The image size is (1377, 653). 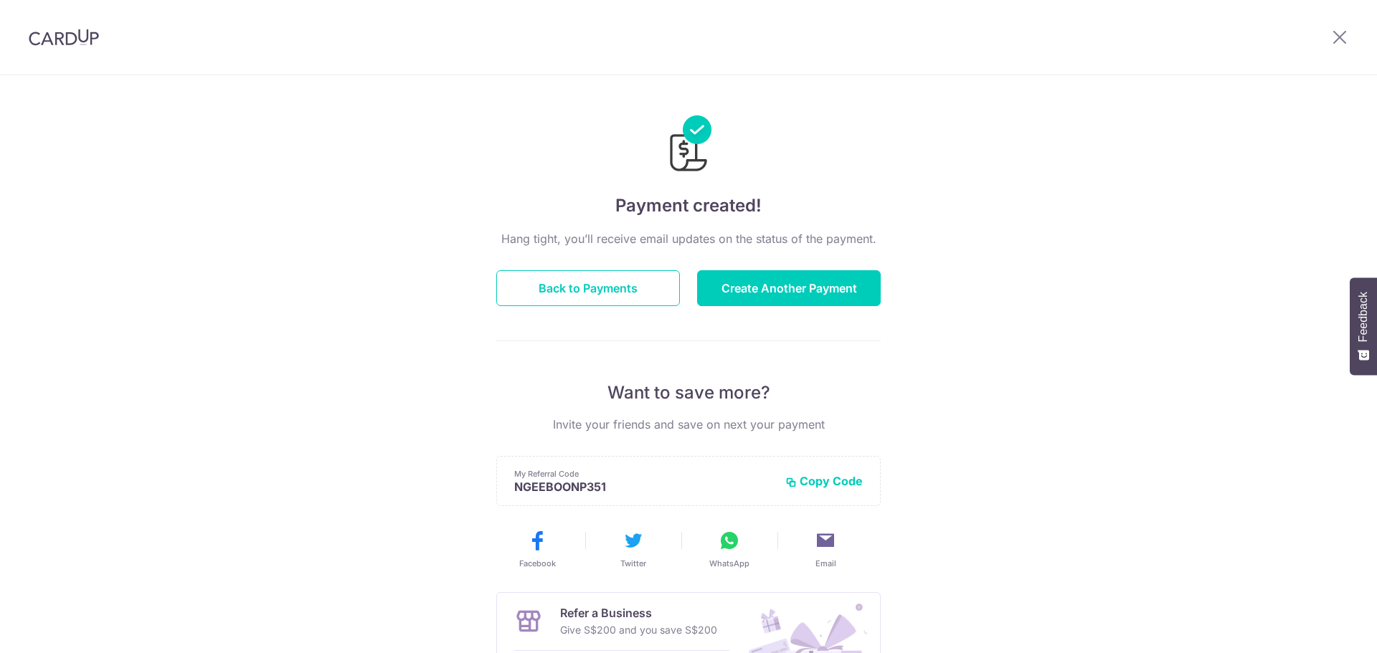 What do you see at coordinates (825, 564) in the screenshot?
I see `span: Email` at bounding box center [825, 564].